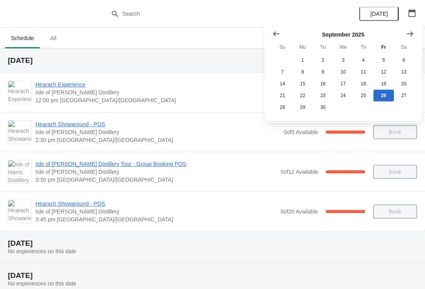  Describe the element at coordinates (404, 47) in the screenshot. I see `th: Saturday` at that location.